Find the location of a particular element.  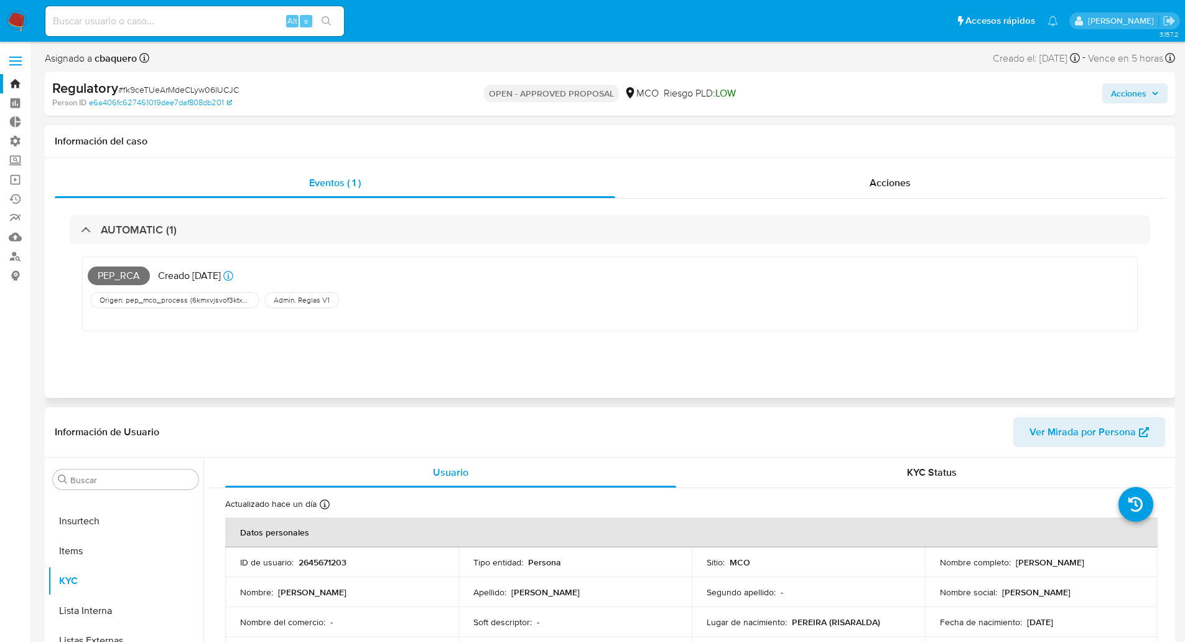

p: MCO is located at coordinates (740, 562).